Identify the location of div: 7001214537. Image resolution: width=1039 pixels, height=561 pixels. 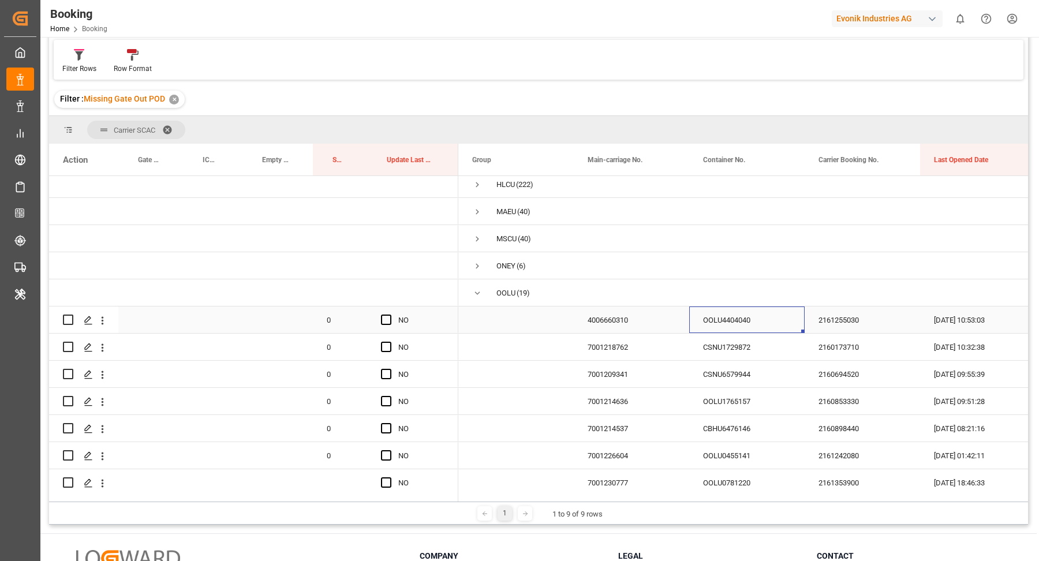
(631, 428).